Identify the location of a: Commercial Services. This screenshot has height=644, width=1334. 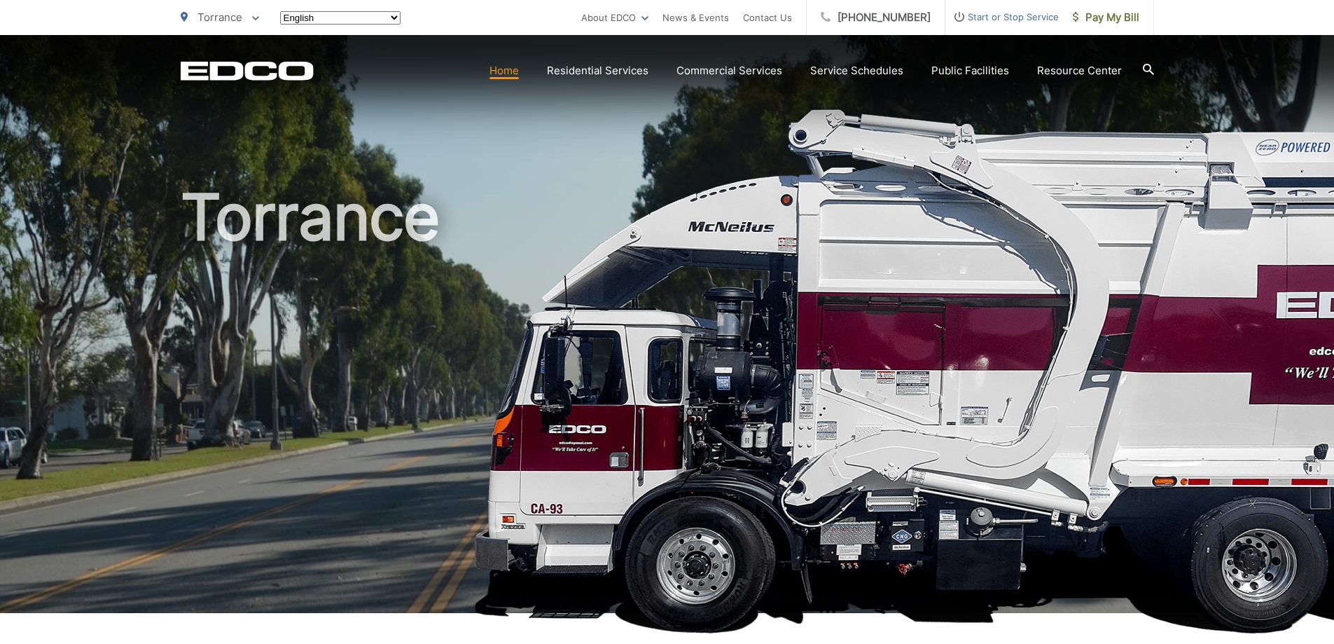
(729, 71).